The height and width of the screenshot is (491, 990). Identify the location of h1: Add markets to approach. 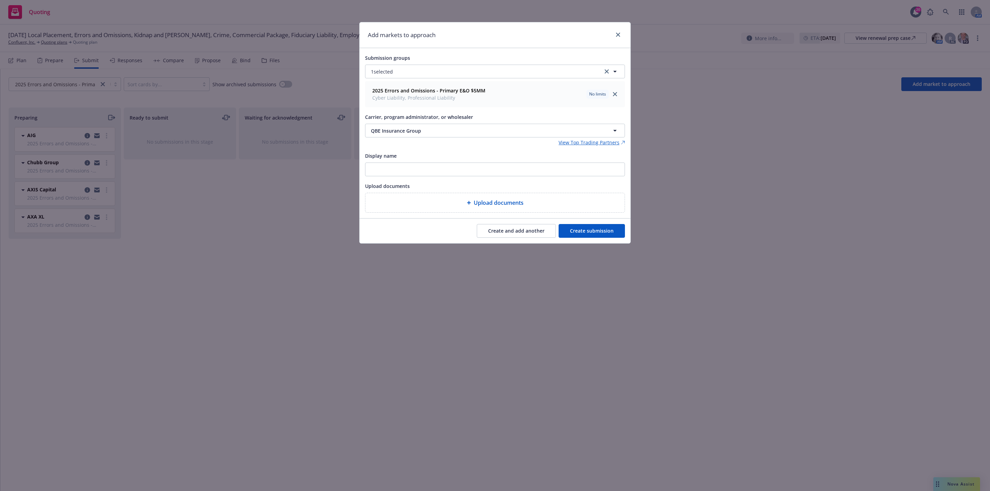
(401, 35).